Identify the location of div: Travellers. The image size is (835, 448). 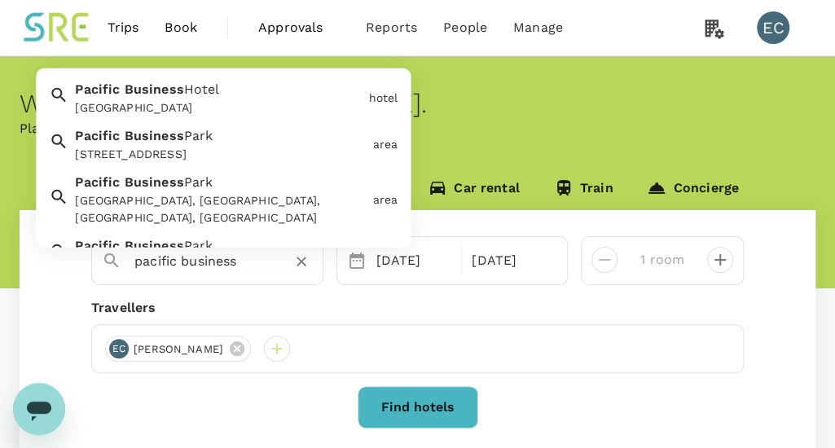
(417, 308).